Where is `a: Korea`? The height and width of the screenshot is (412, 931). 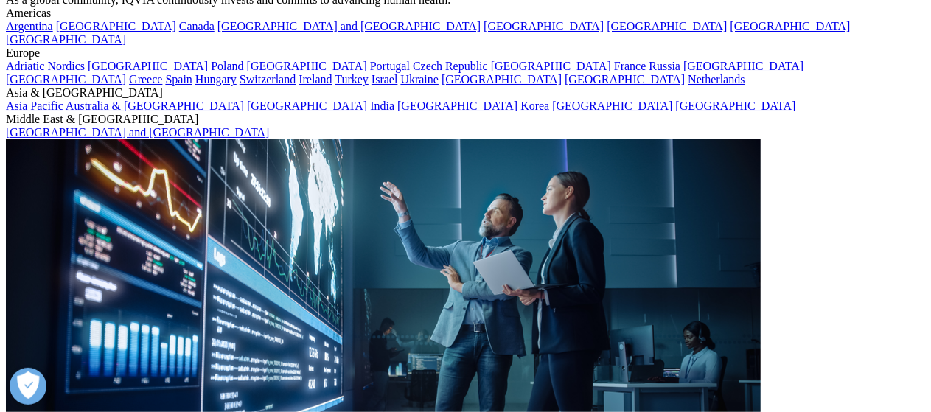 a: Korea is located at coordinates (534, 105).